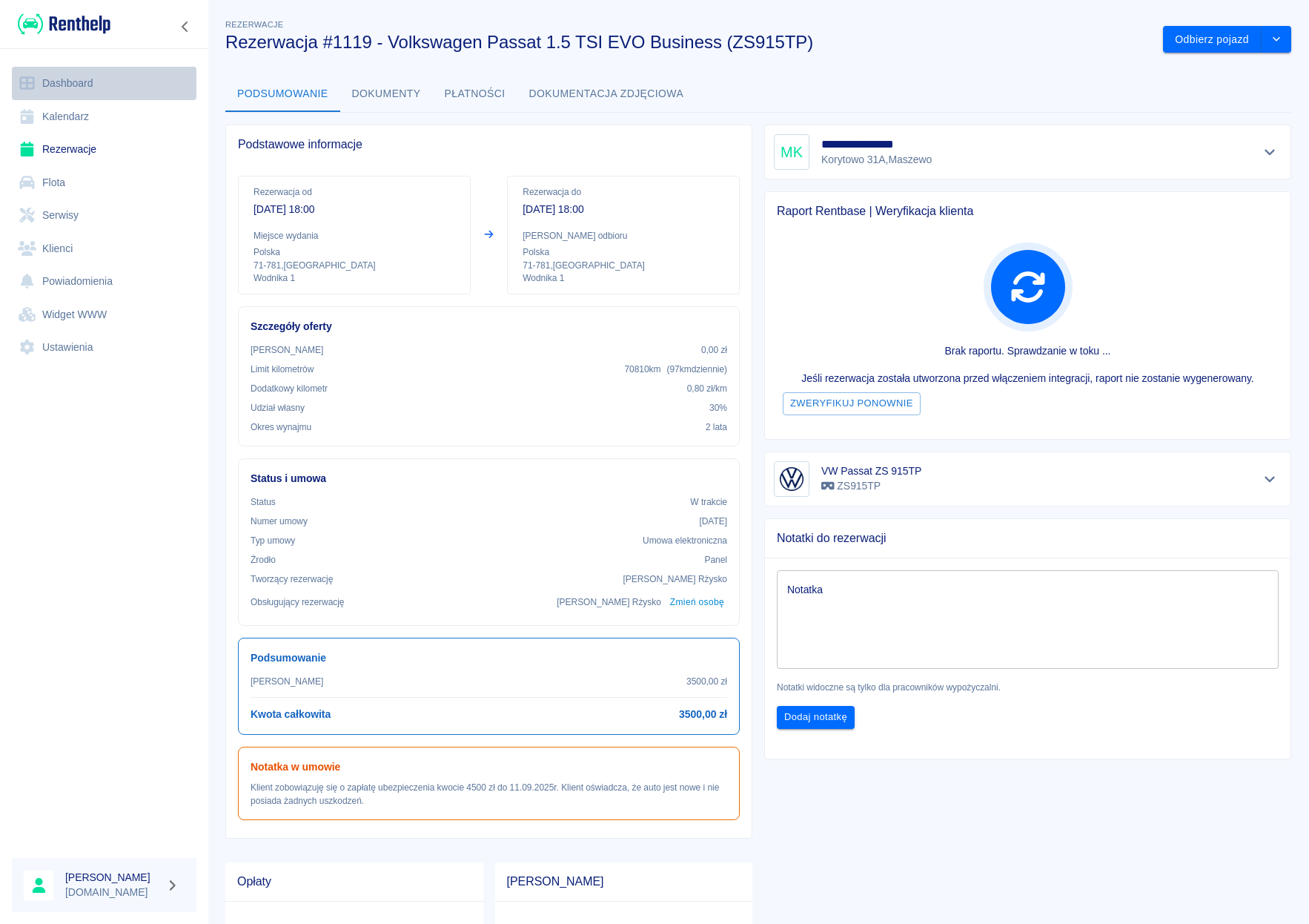 This screenshot has height=924, width=1309. What do you see at coordinates (103, 314) in the screenshot?
I see `a: Widget WWW` at bounding box center [103, 314].